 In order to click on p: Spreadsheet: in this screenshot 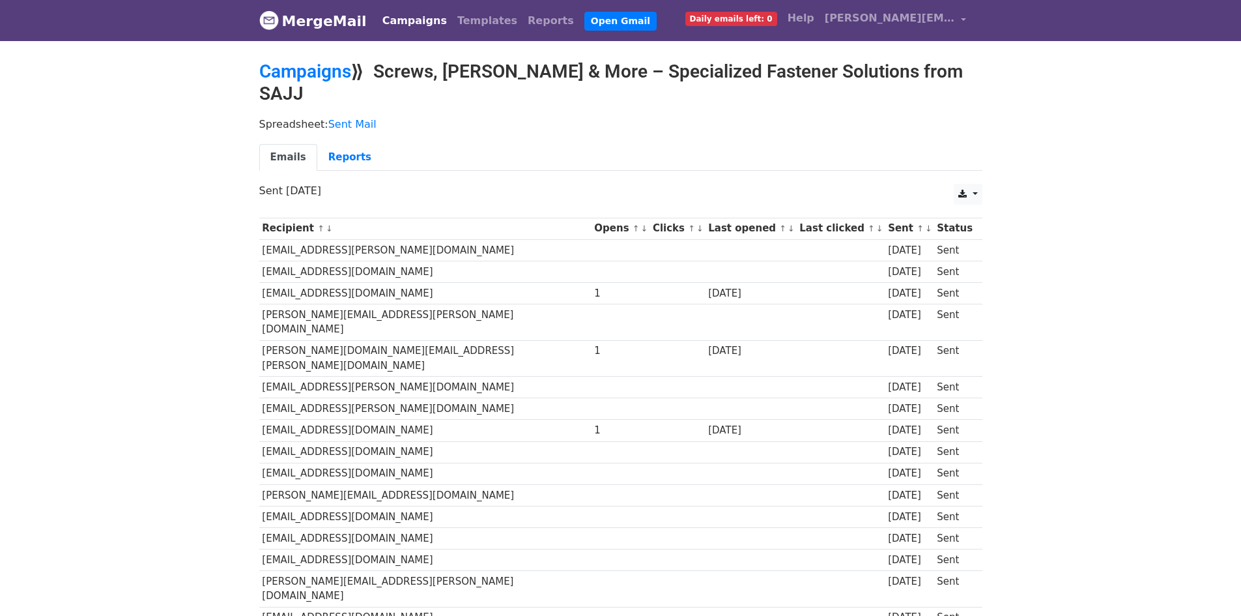, I will do `click(621, 124)`.